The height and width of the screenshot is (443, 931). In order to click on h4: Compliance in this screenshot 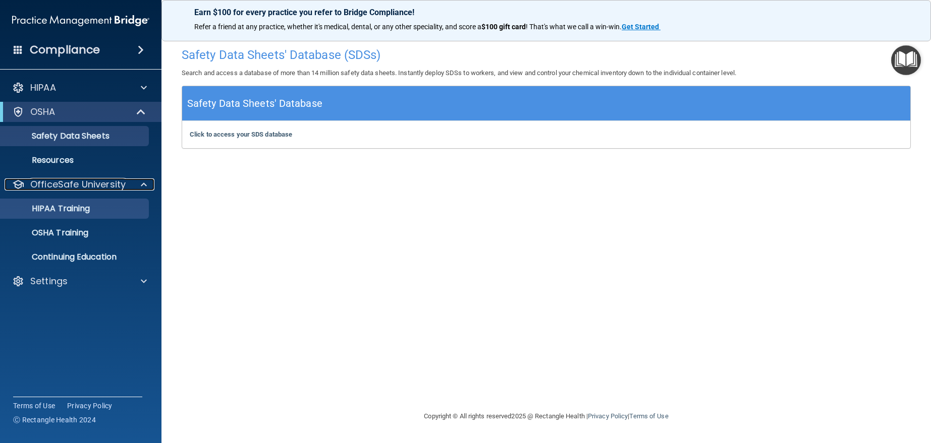, I will do `click(65, 50)`.